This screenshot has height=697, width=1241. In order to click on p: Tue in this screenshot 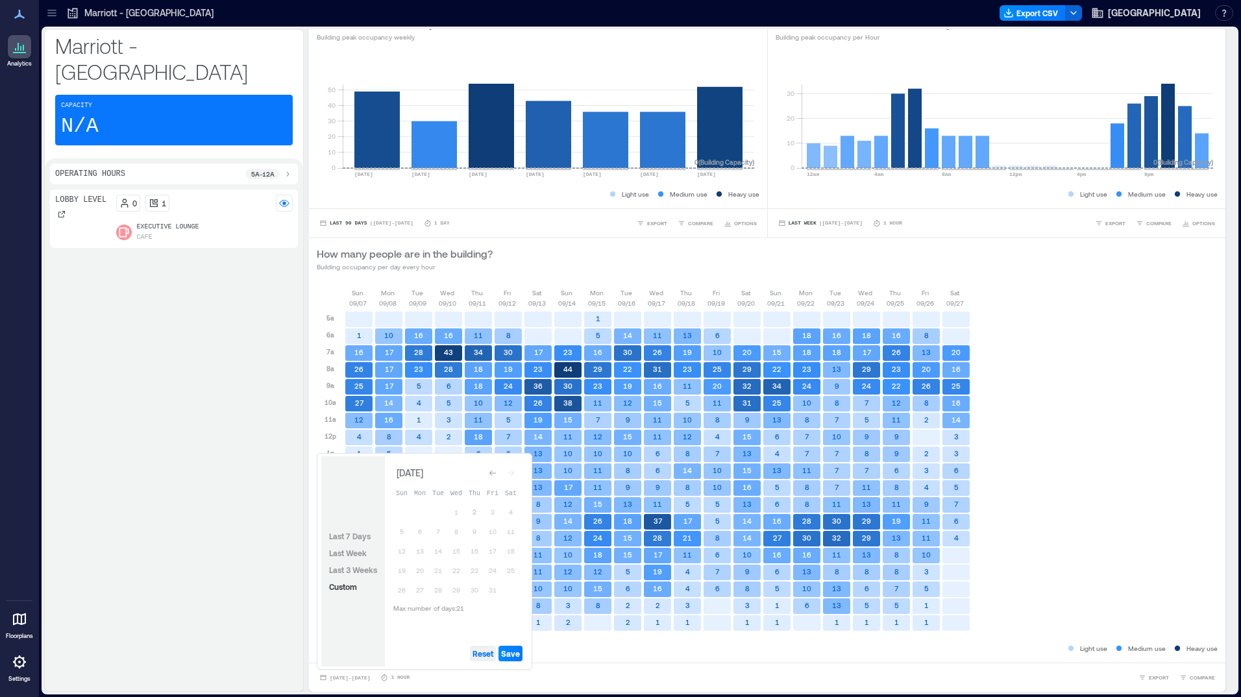, I will do `click(835, 293)`.